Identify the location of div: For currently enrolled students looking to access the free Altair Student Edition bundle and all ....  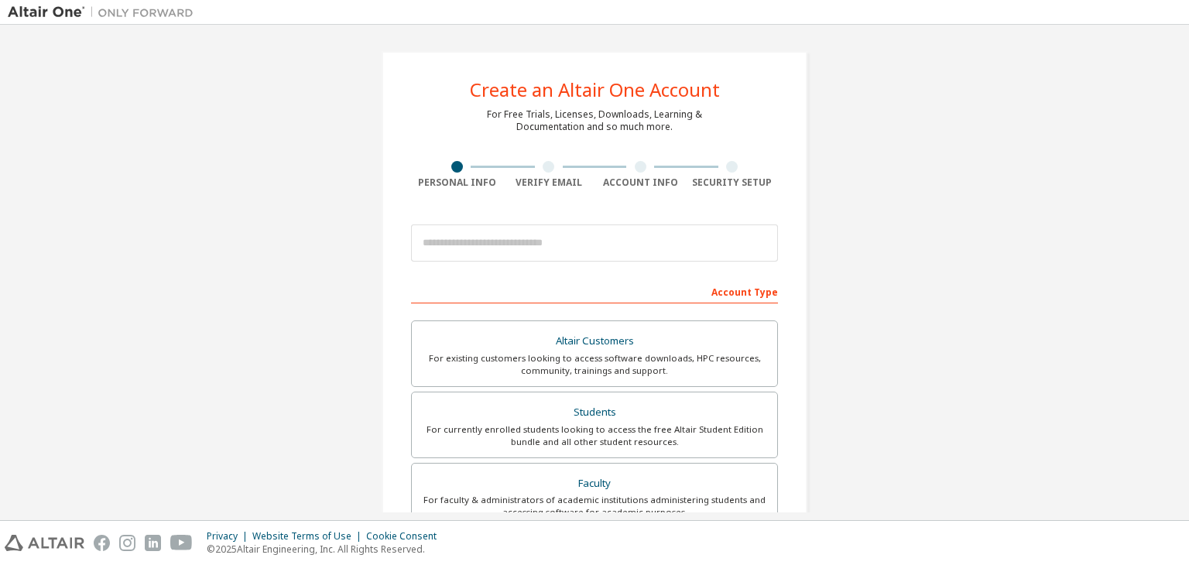
(594, 436).